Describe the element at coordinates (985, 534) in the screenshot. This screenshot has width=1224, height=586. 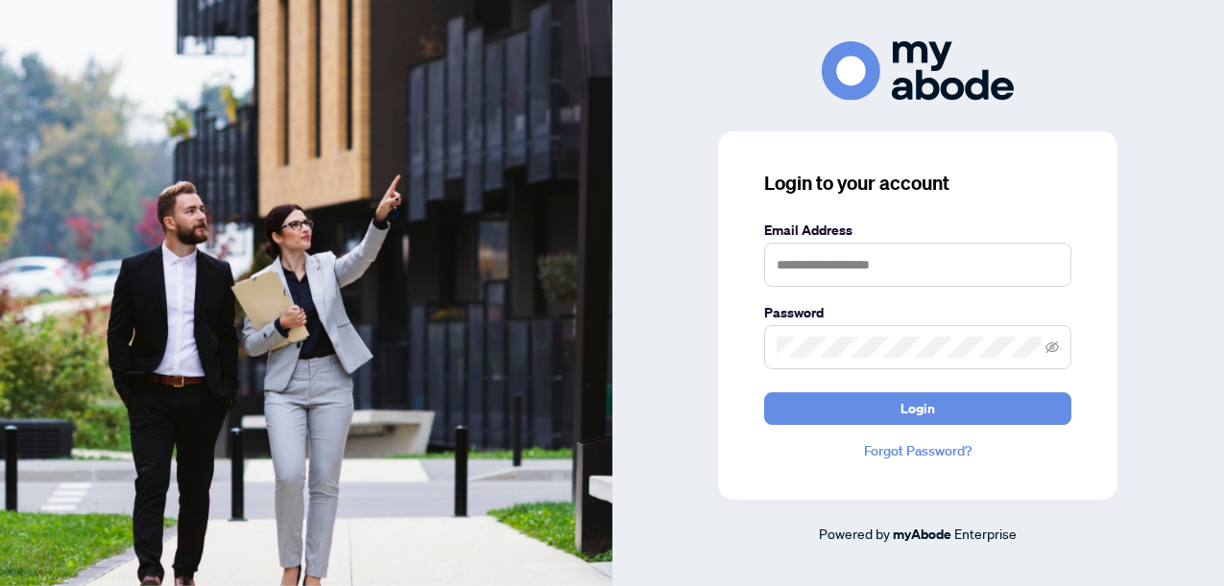
I see `span: Enterprise` at that location.